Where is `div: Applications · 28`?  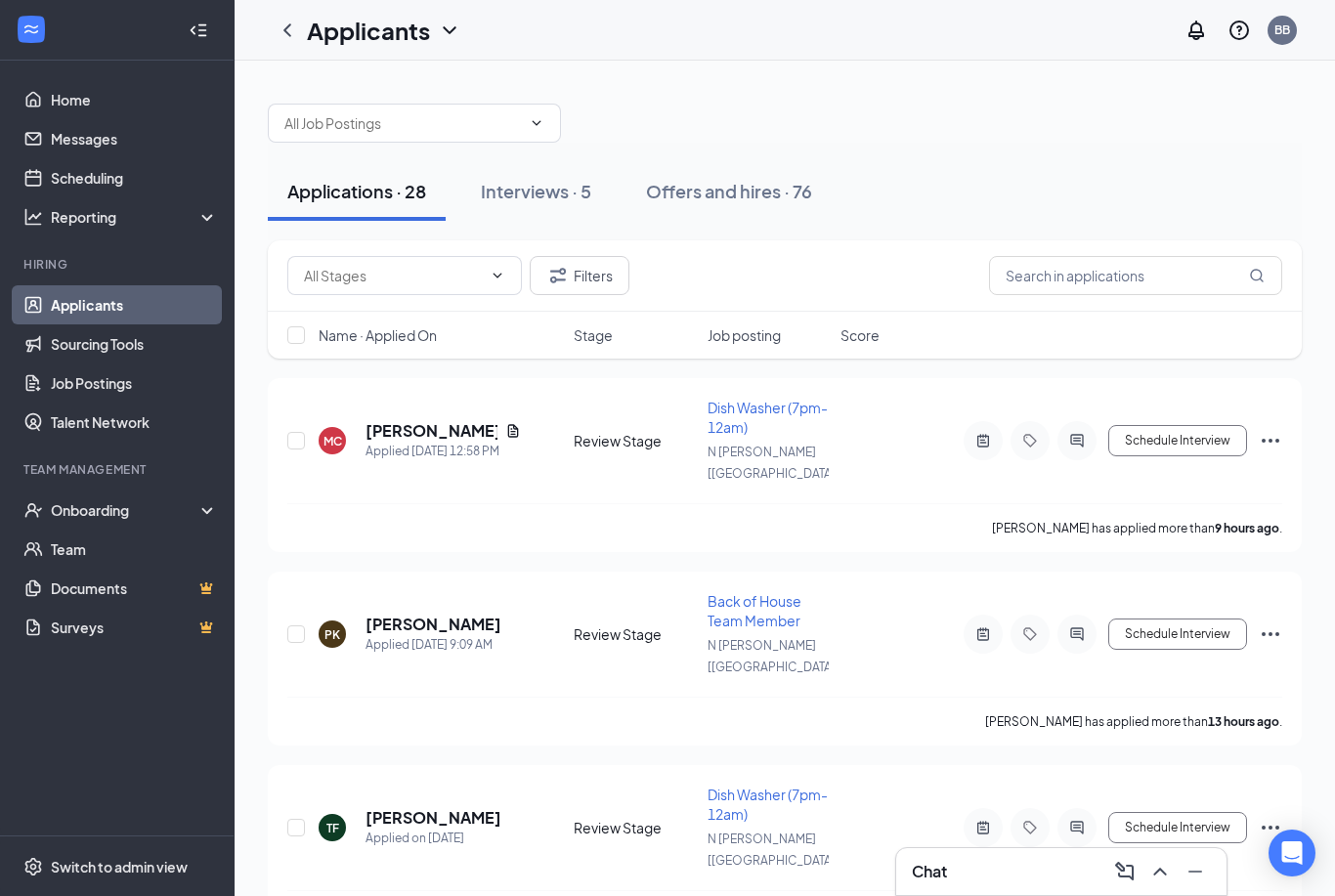
div: Applications · 28 is located at coordinates (356, 190).